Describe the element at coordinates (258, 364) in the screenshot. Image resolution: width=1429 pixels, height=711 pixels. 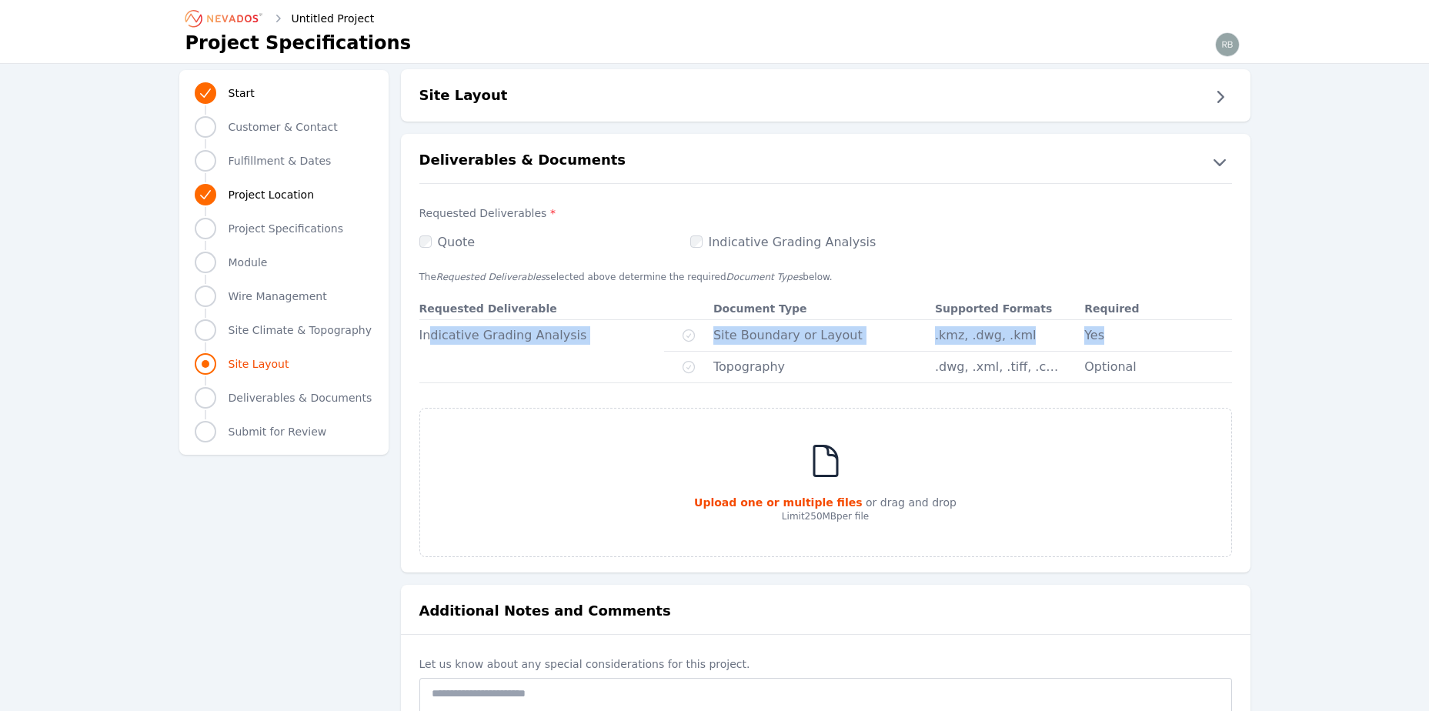
I see `span: Site Layout` at that location.